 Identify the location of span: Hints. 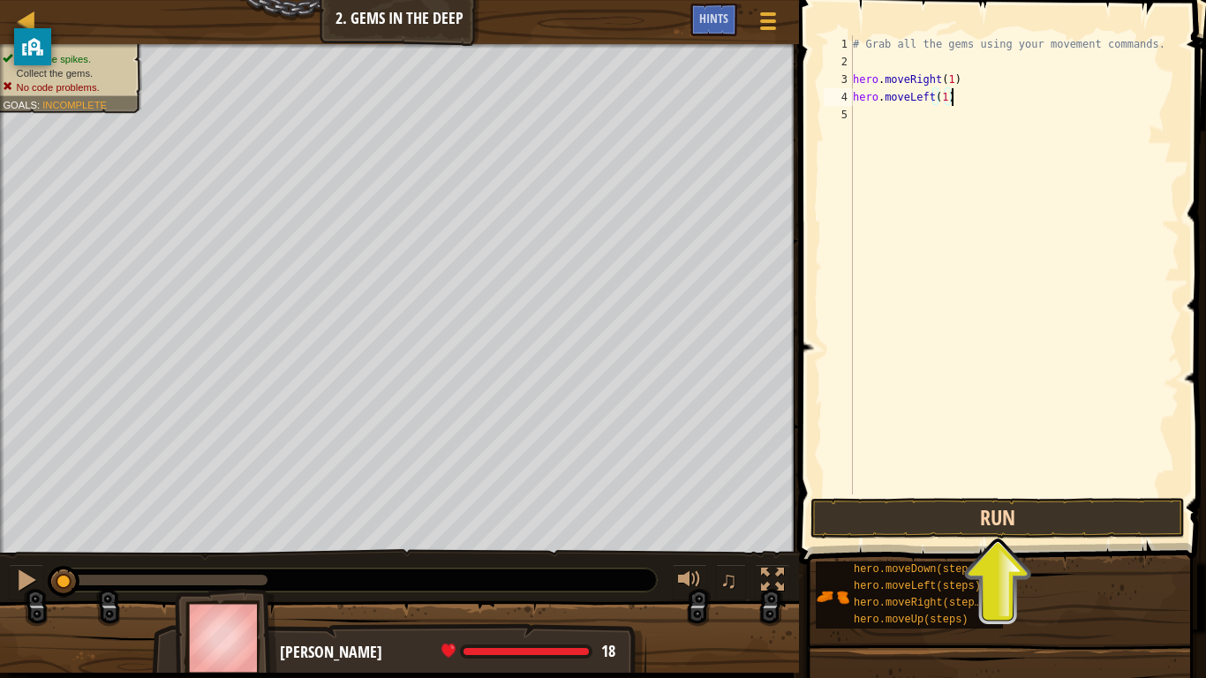
(713, 18).